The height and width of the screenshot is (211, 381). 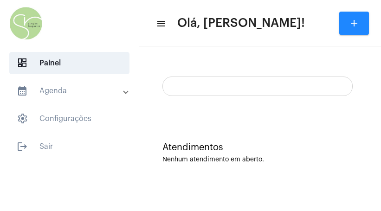 What do you see at coordinates (69, 147) in the screenshot?
I see `span: Sair` at bounding box center [69, 147].